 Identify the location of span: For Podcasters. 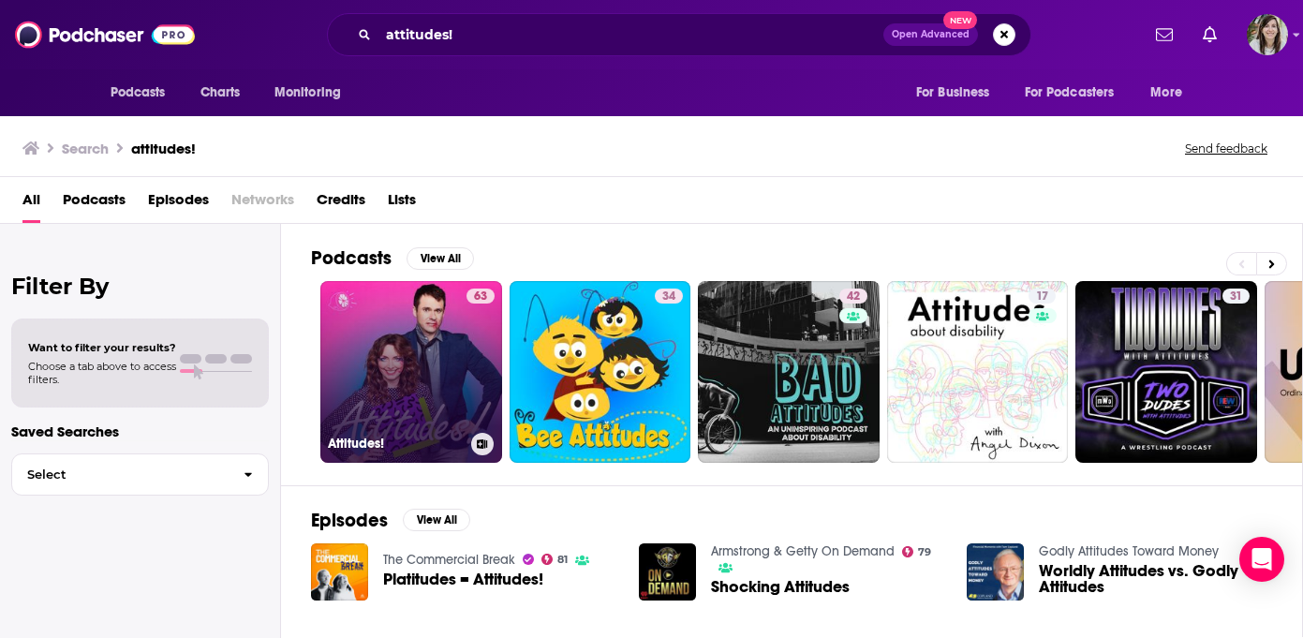
(1070, 93).